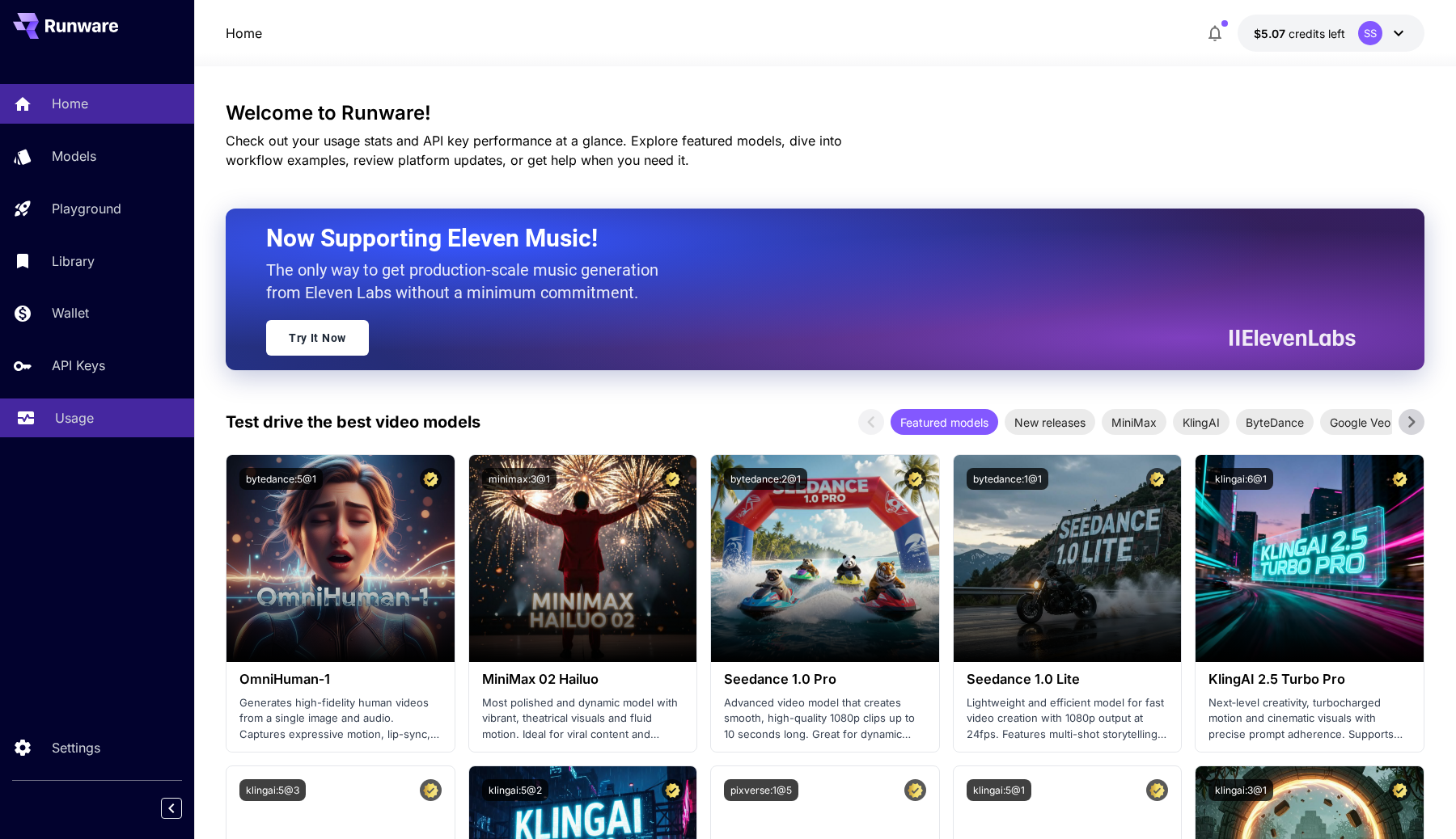 Image resolution: width=1456 pixels, height=839 pixels. Describe the element at coordinates (1360, 422) in the screenshot. I see `span: Google Veo` at that location.